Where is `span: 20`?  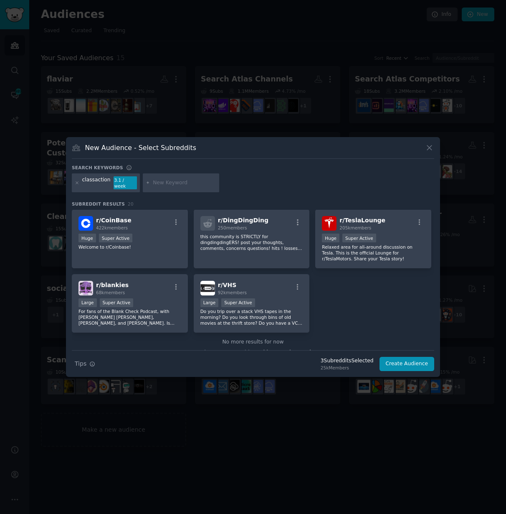 span: 20 is located at coordinates (131, 204).